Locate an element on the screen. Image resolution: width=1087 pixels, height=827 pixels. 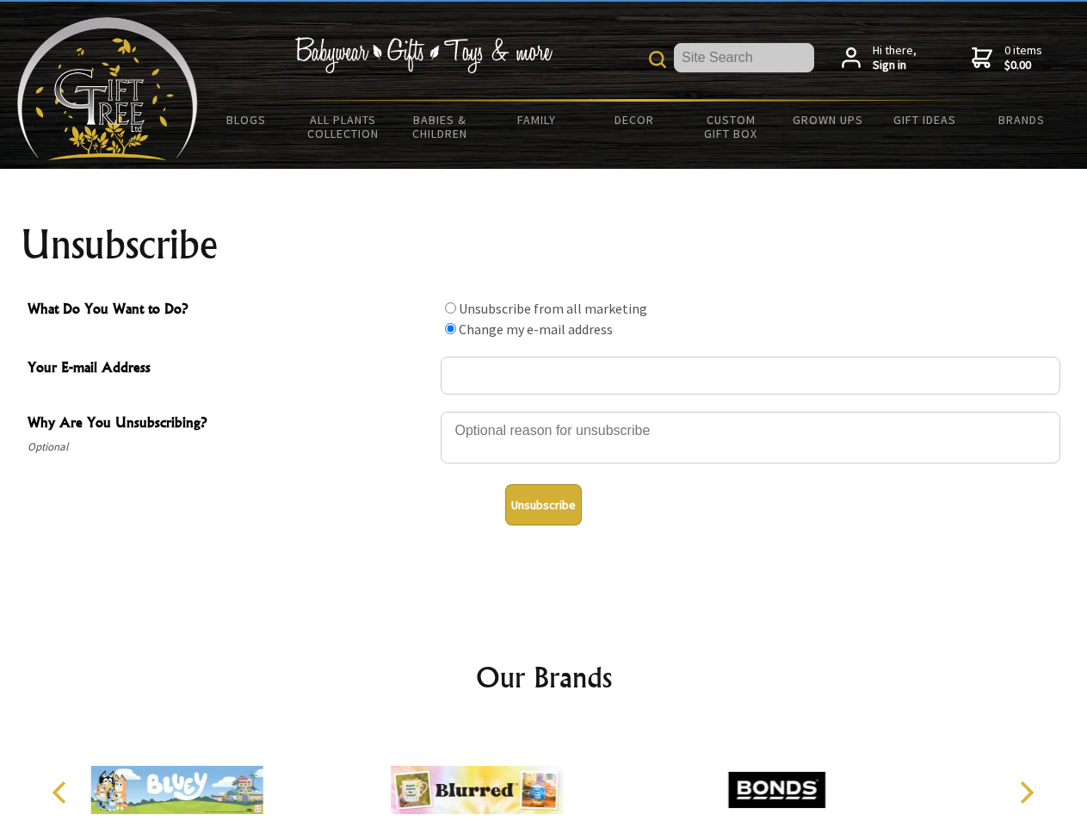
a: Gift Ideas is located at coordinates (925, 120).